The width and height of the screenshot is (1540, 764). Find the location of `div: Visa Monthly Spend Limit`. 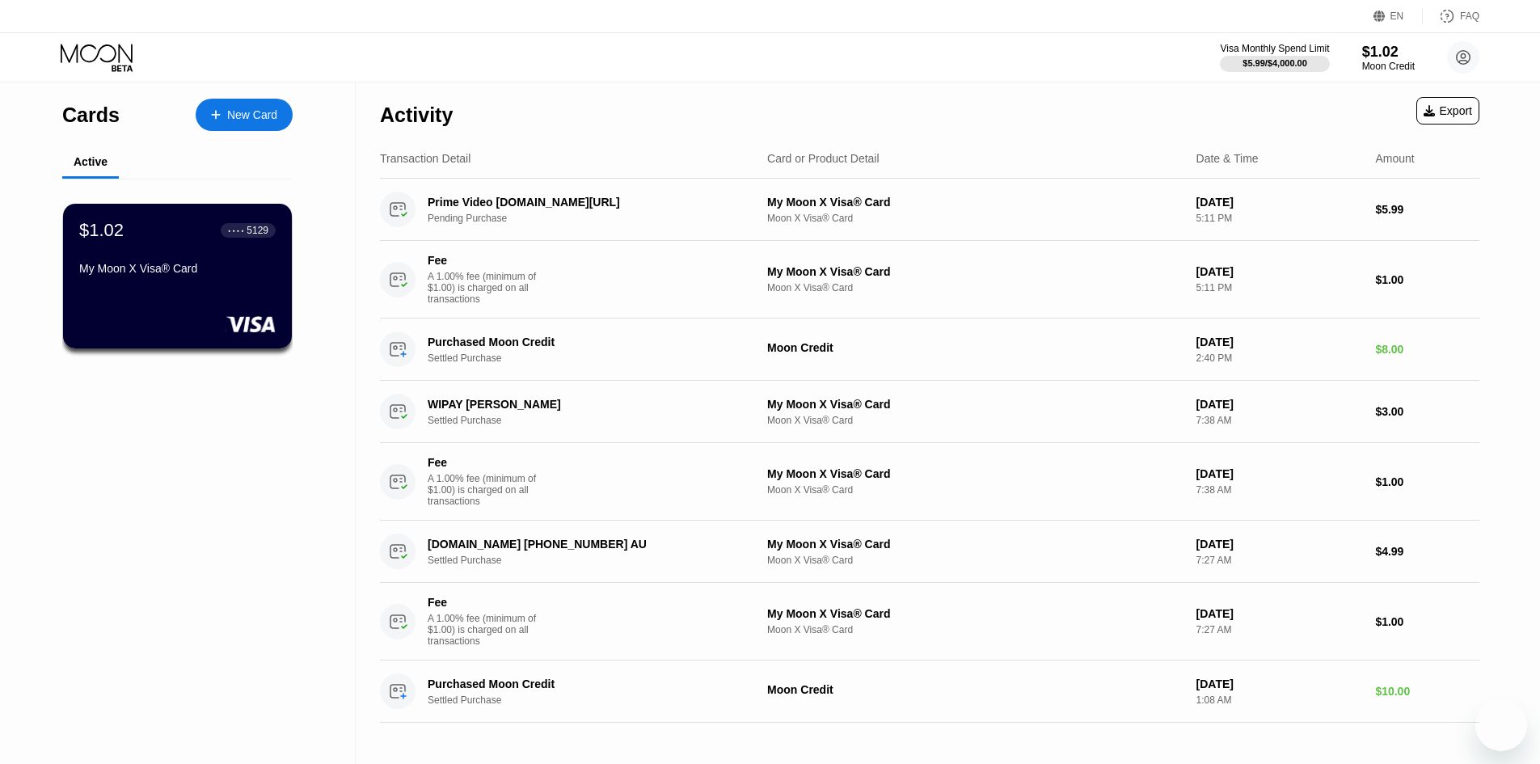

div: Visa Monthly Spend Limit is located at coordinates (1274, 49).